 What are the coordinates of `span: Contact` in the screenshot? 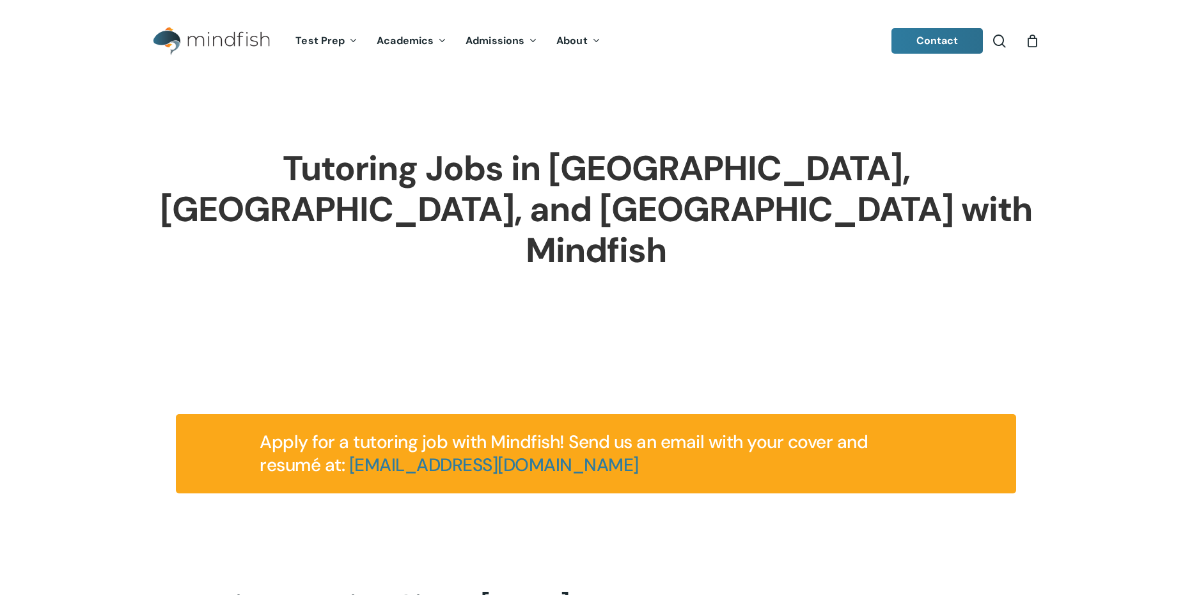 It's located at (937, 40).